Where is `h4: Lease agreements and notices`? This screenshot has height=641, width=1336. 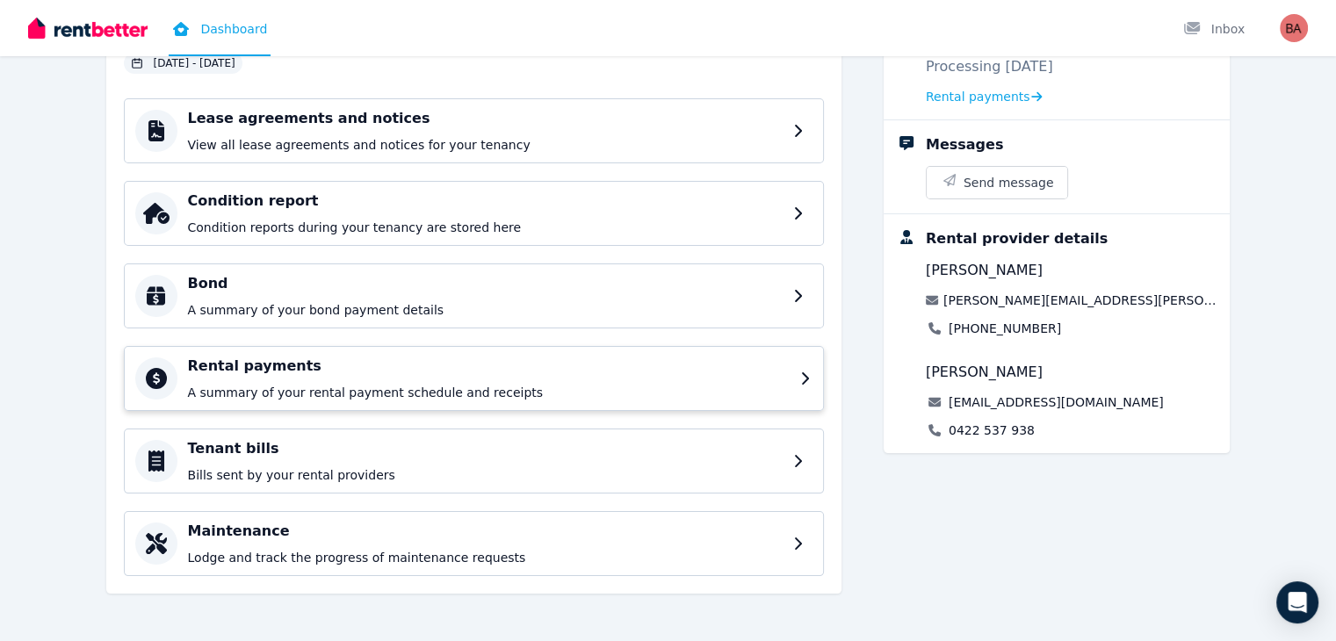 h4: Lease agreements and notices is located at coordinates (485, 119).